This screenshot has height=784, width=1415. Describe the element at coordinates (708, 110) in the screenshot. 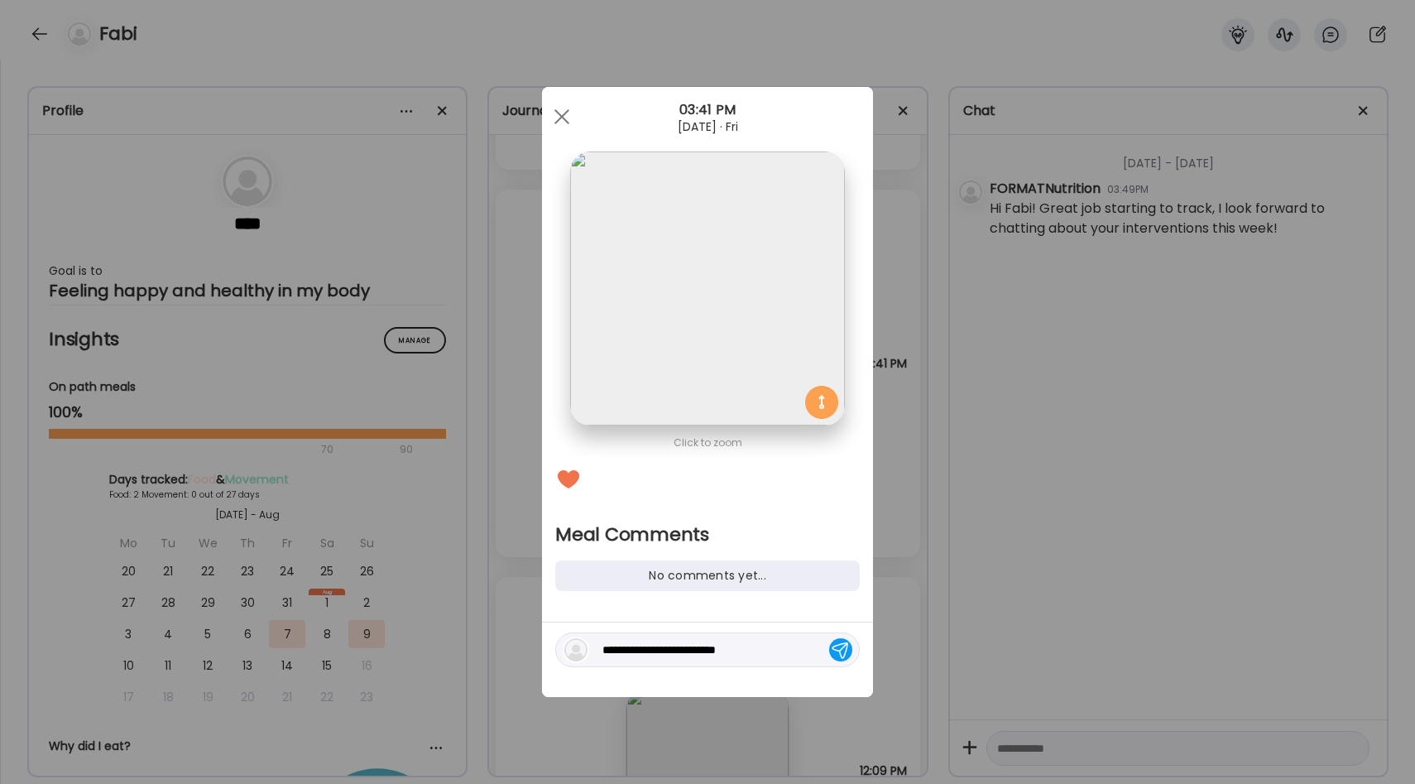

I see `div: 03:41 PM` at that location.